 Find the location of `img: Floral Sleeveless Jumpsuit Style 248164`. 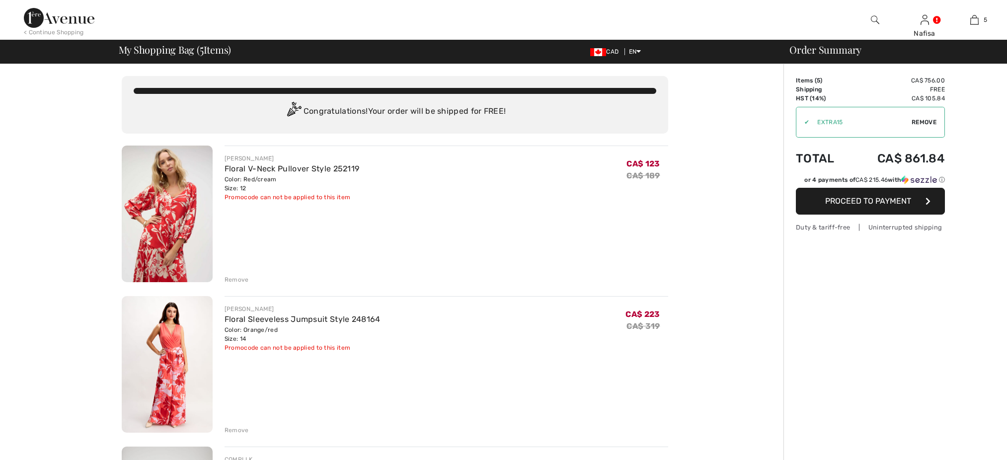

img: Floral Sleeveless Jumpsuit Style 248164 is located at coordinates (167, 364).